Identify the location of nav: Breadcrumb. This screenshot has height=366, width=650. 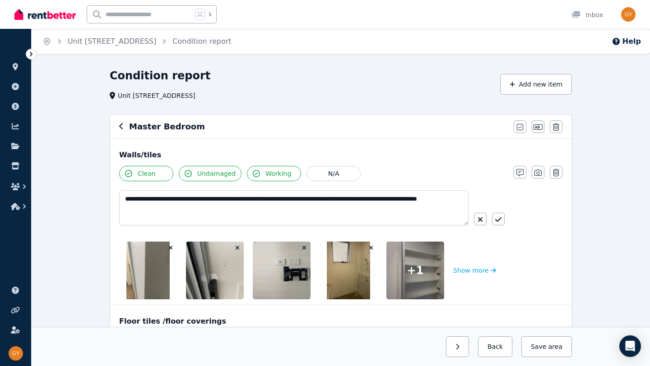
(137, 42).